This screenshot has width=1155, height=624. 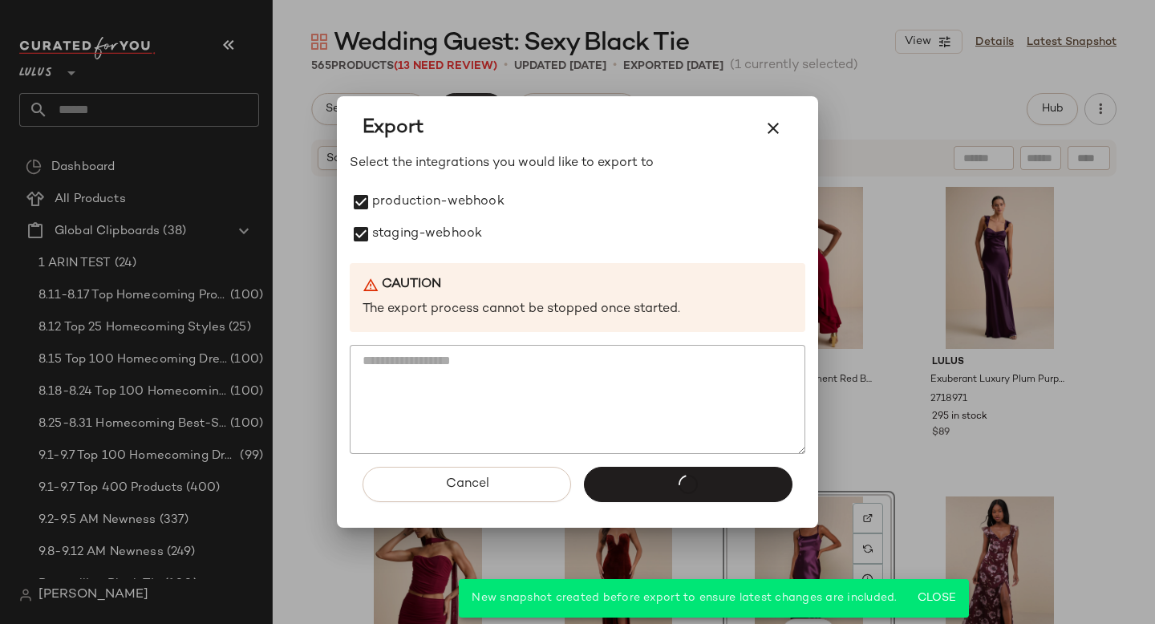 What do you see at coordinates (393, 128) in the screenshot?
I see `span: Export` at bounding box center [393, 128].